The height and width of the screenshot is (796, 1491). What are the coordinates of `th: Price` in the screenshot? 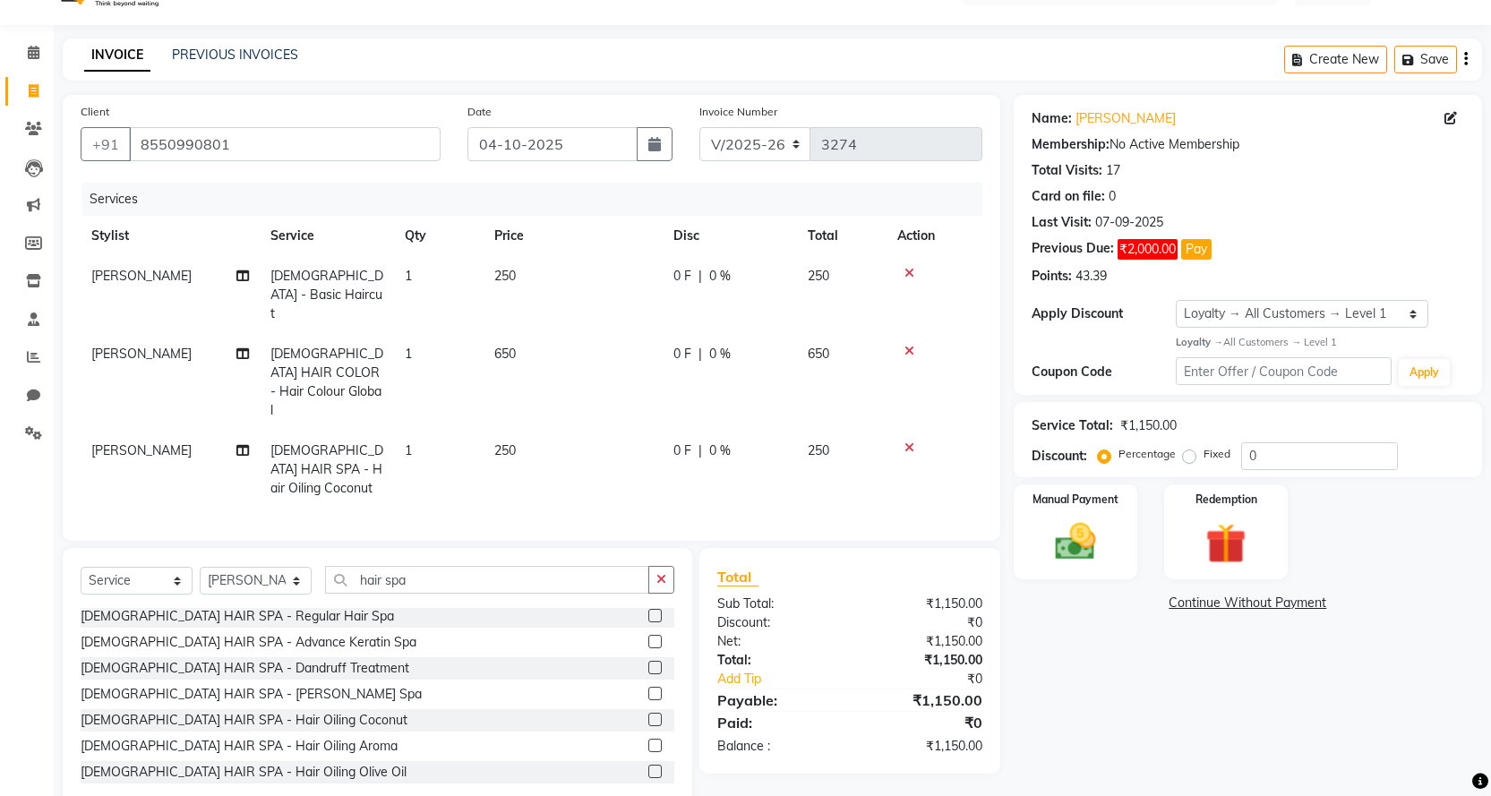 It's located at (573, 236).